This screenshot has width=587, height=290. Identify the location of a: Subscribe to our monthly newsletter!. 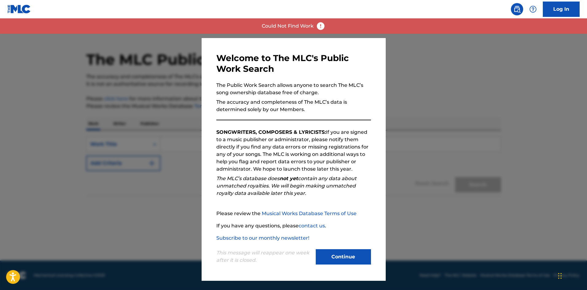
(262, 238).